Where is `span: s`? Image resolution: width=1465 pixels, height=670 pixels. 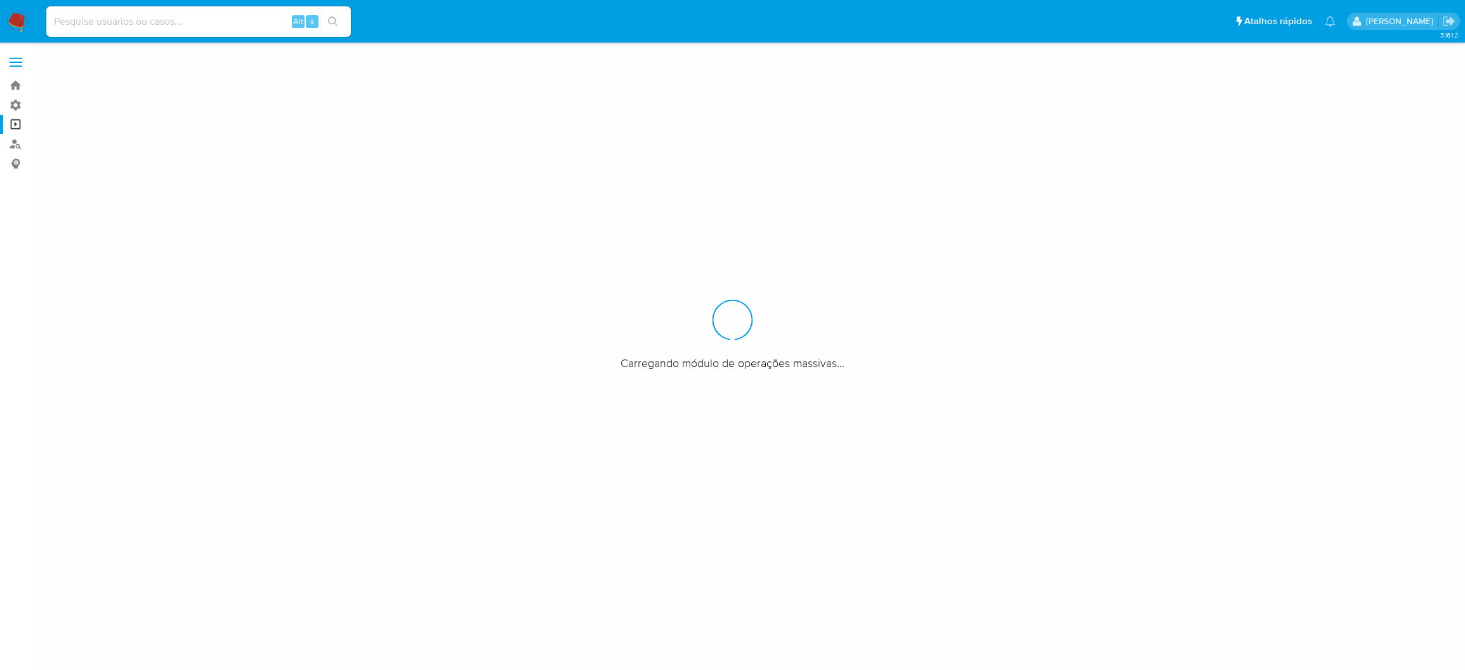 span: s is located at coordinates (312, 21).